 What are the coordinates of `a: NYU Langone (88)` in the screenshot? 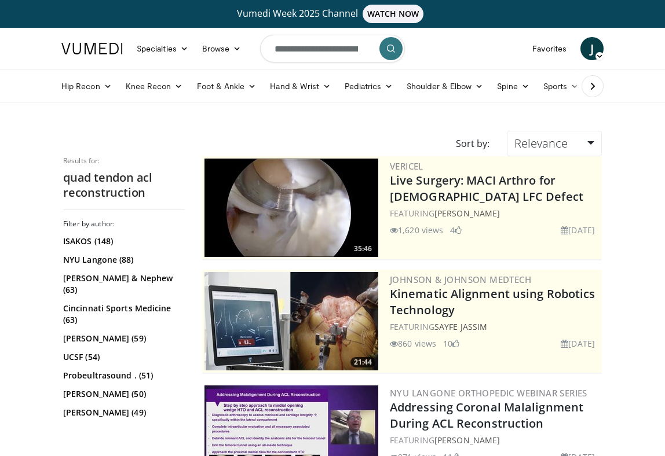 It's located at (122, 260).